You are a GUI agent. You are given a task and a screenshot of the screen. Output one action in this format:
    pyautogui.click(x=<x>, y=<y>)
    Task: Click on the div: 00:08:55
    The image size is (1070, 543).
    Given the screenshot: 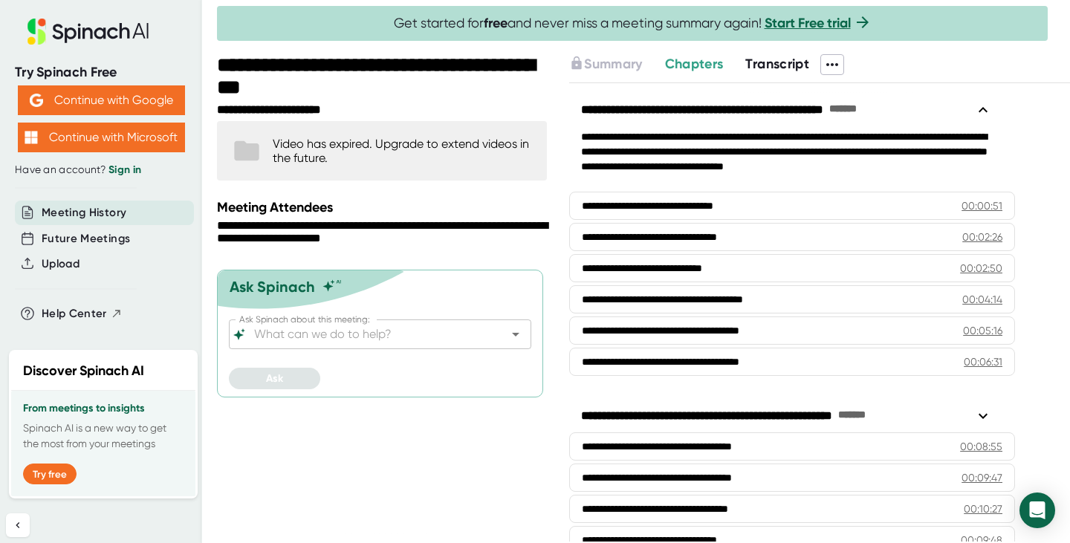 What is the action you would take?
    pyautogui.click(x=981, y=446)
    